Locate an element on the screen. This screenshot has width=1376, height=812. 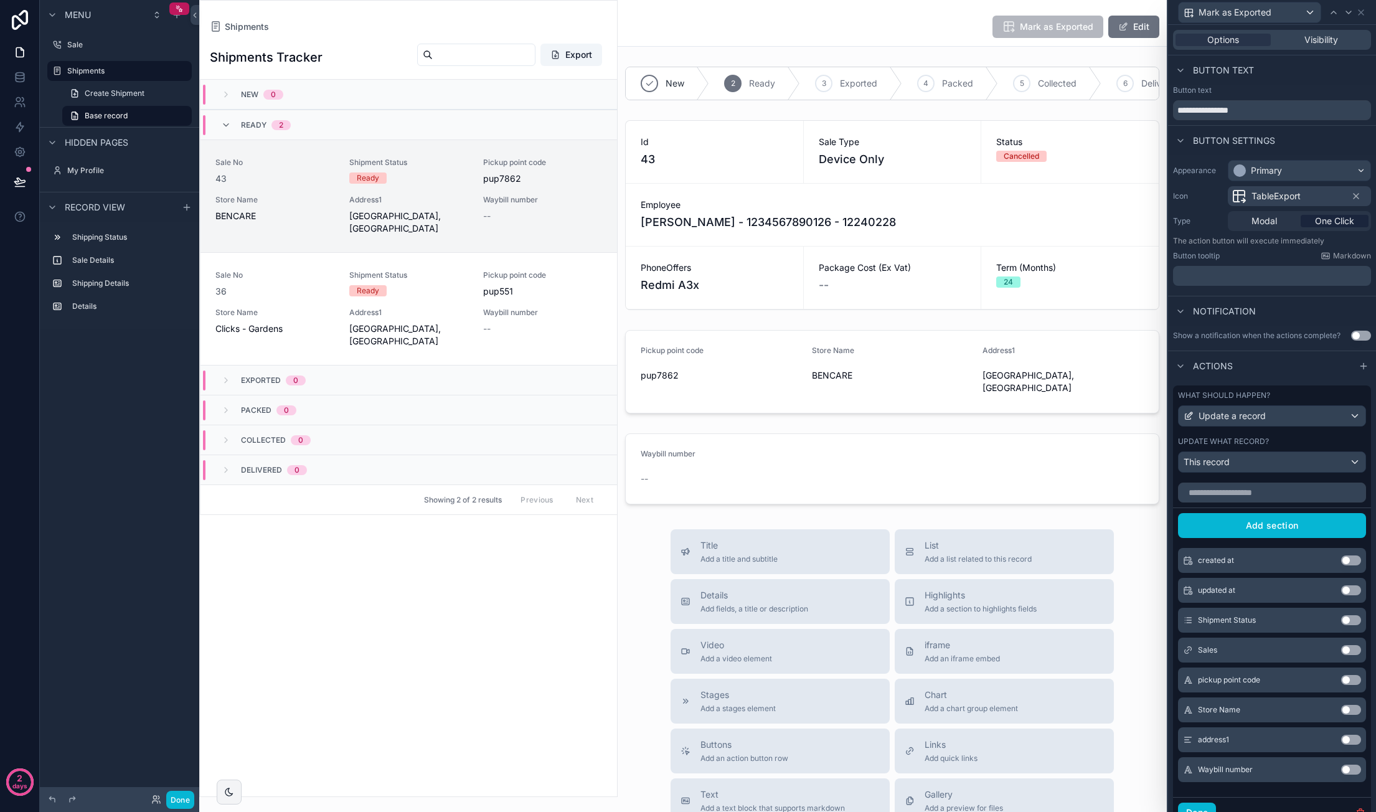
label: Shipments is located at coordinates (126, 71).